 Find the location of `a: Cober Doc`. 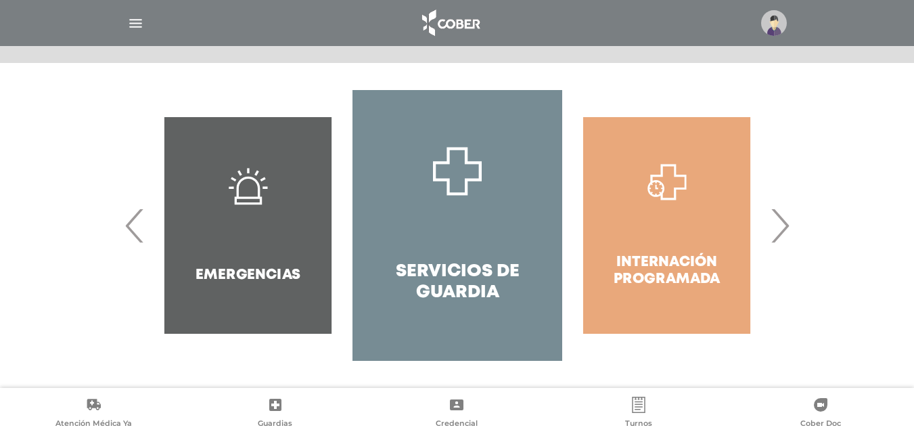

a: Cober Doc is located at coordinates (820, 413).